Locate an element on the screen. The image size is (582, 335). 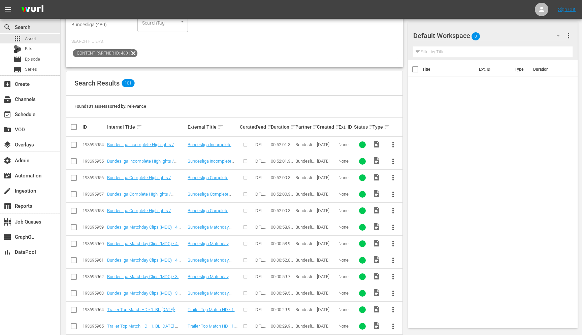
span: Found 101 assets sorted by: relevance is located at coordinates (110, 106).